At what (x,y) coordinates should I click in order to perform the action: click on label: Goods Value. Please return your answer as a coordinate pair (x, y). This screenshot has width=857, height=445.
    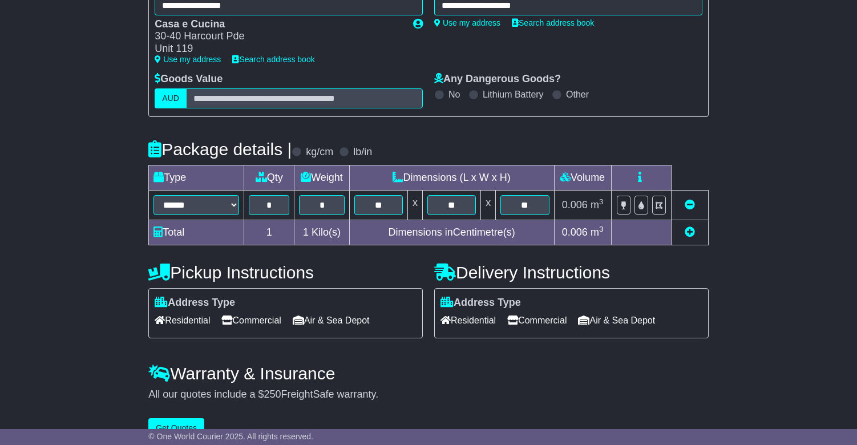
    Looking at the image, I should click on (188, 79).